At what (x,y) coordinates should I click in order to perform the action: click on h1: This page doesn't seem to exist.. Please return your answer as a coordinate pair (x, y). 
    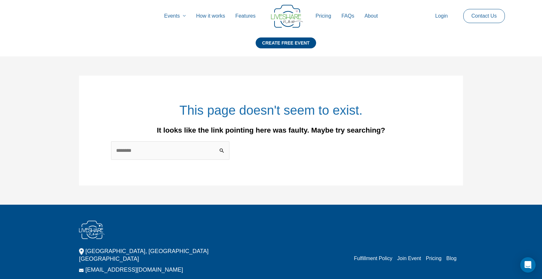
    Looking at the image, I should click on (271, 110).